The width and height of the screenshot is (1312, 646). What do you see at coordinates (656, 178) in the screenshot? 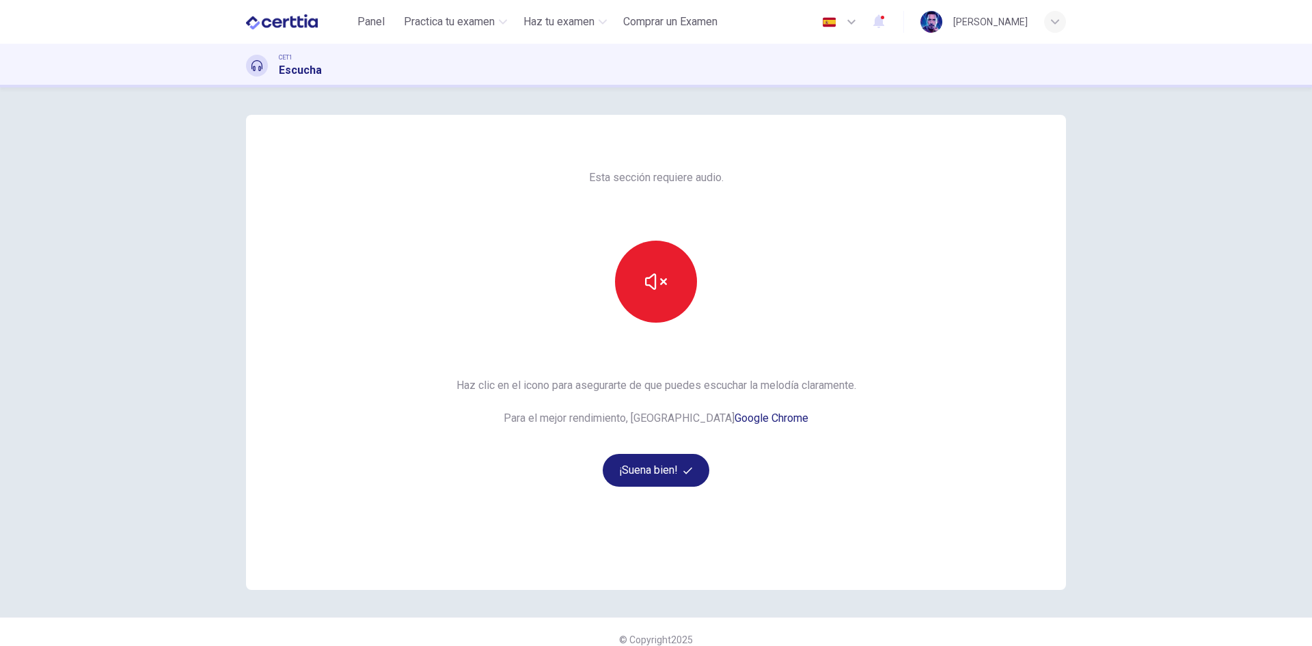
I see `span: Esta sección requiere audio.` at bounding box center [656, 178].